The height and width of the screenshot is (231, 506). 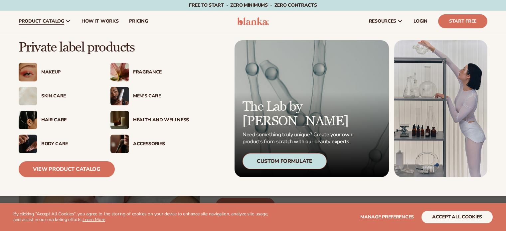 What do you see at coordinates (441, 109) in the screenshot?
I see `a: Female in lab with equipment.` at bounding box center [441, 109].